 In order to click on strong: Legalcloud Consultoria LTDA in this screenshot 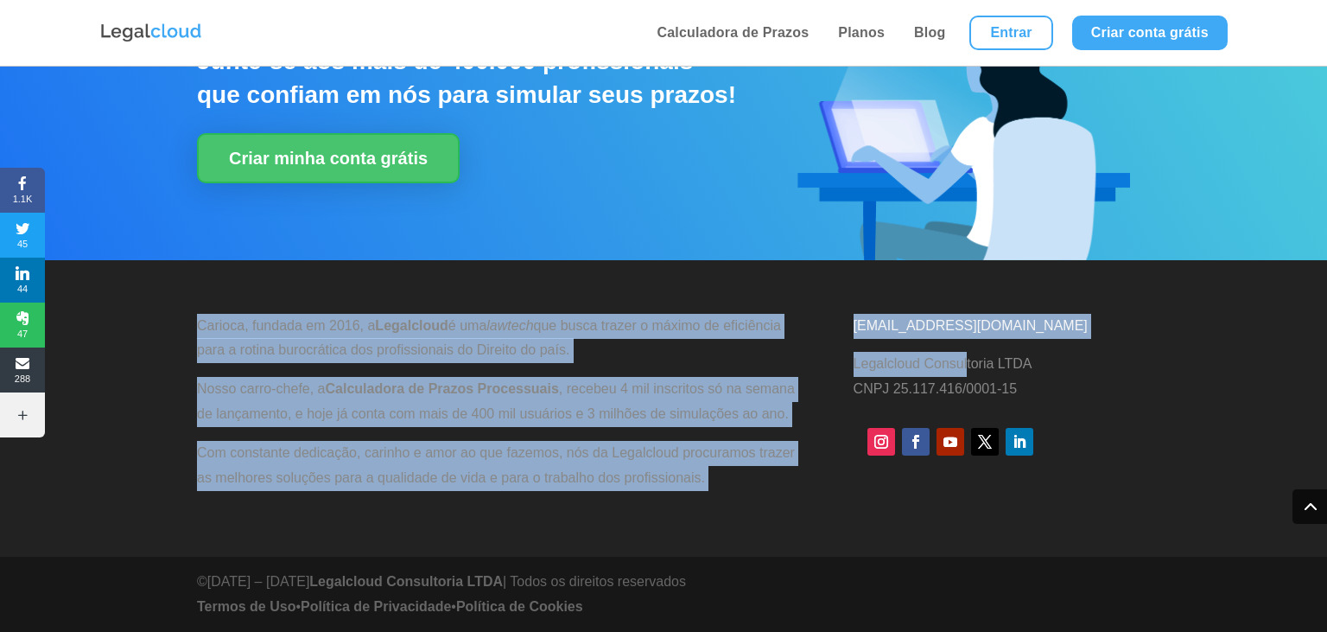, I will do `click(406, 581)`.